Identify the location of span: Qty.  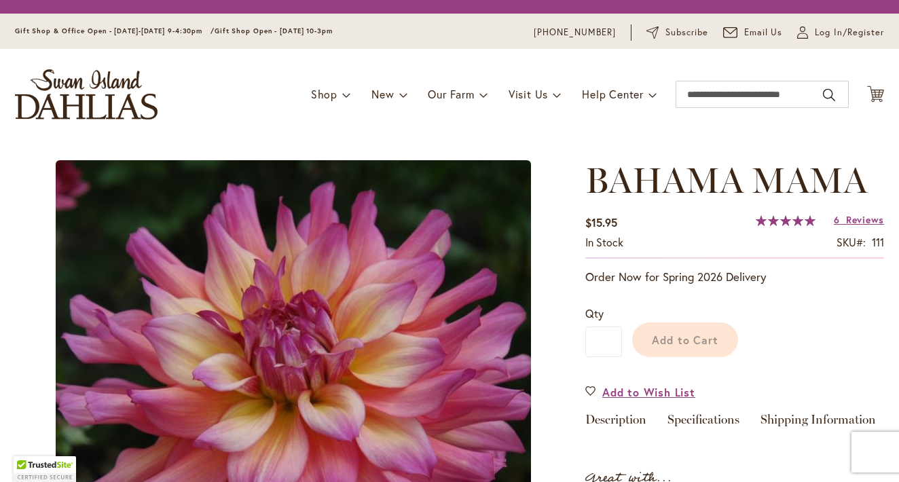
(594, 313).